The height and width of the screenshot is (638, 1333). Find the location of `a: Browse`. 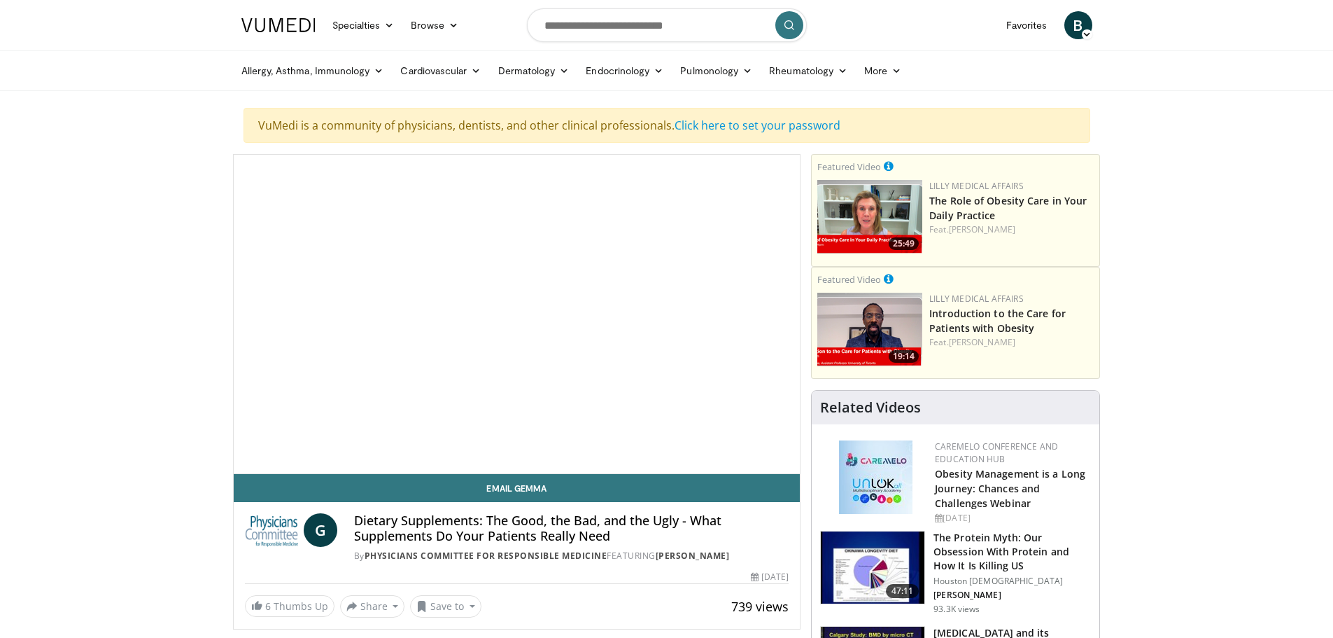

a: Browse is located at coordinates (435, 25).